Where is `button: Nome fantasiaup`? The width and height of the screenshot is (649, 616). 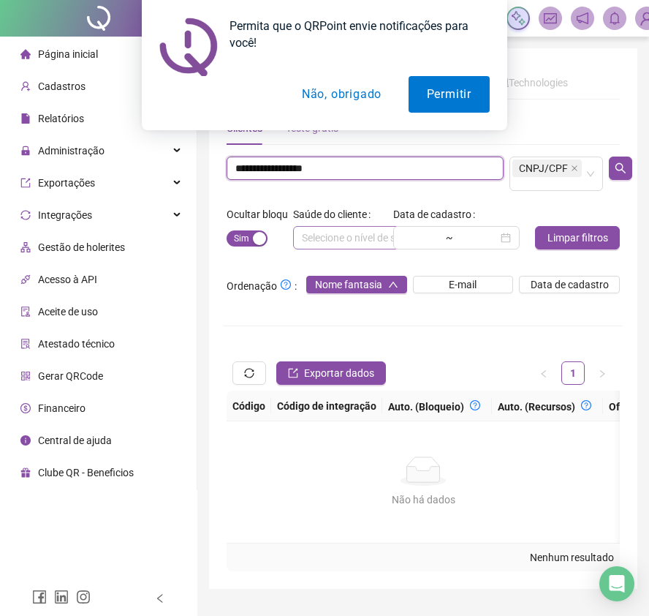
button: Nome fantasiaup is located at coordinates (357, 284).